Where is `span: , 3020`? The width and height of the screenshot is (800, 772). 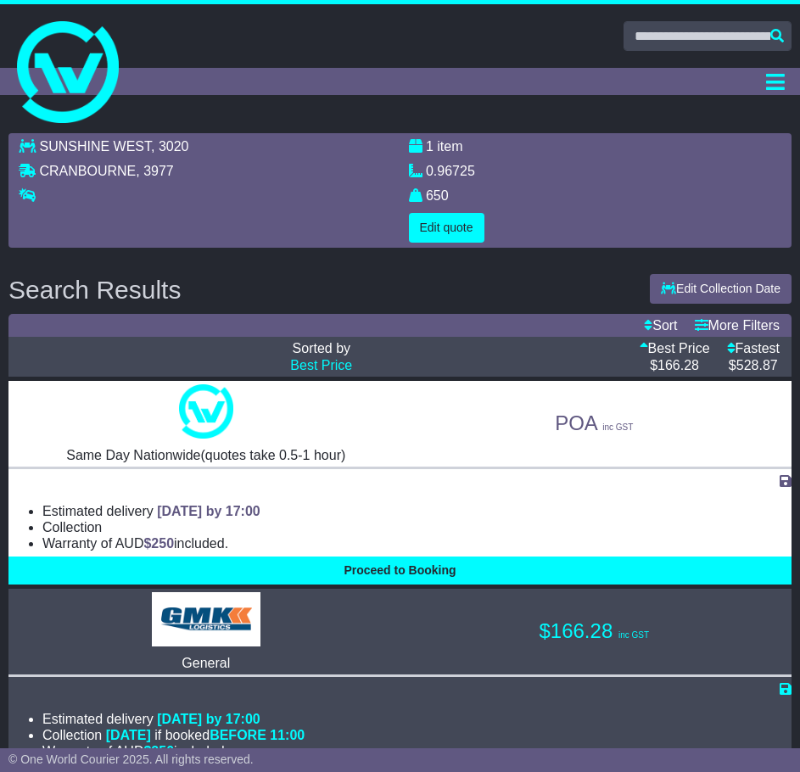
span: , 3020 is located at coordinates (170, 146).